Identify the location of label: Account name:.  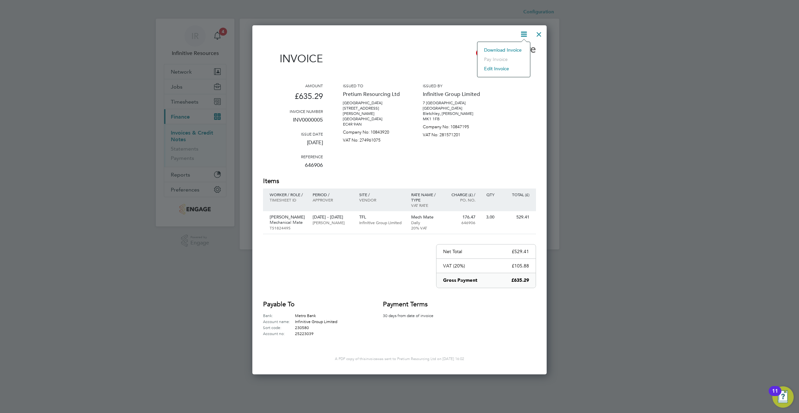
(279, 321).